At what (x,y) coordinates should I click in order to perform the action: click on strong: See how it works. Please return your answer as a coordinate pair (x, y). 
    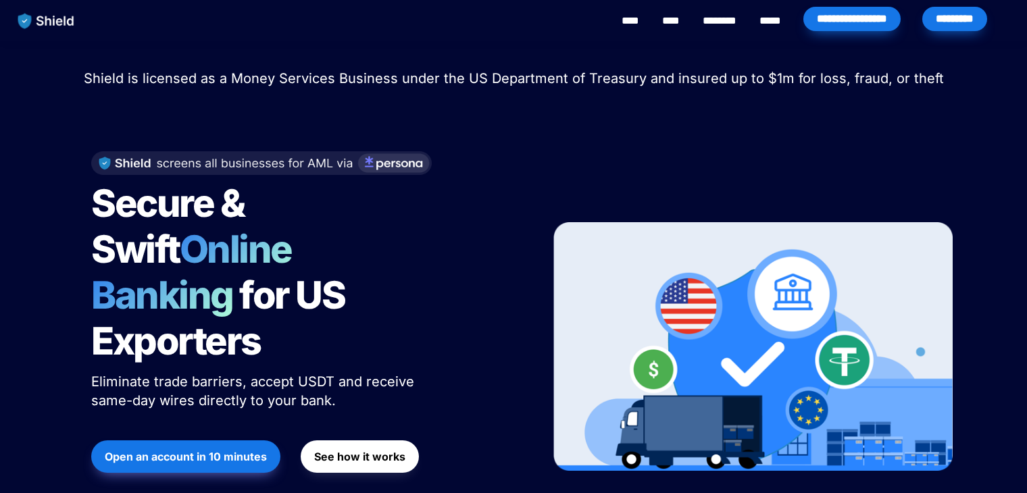
    Looking at the image, I should click on (359, 457).